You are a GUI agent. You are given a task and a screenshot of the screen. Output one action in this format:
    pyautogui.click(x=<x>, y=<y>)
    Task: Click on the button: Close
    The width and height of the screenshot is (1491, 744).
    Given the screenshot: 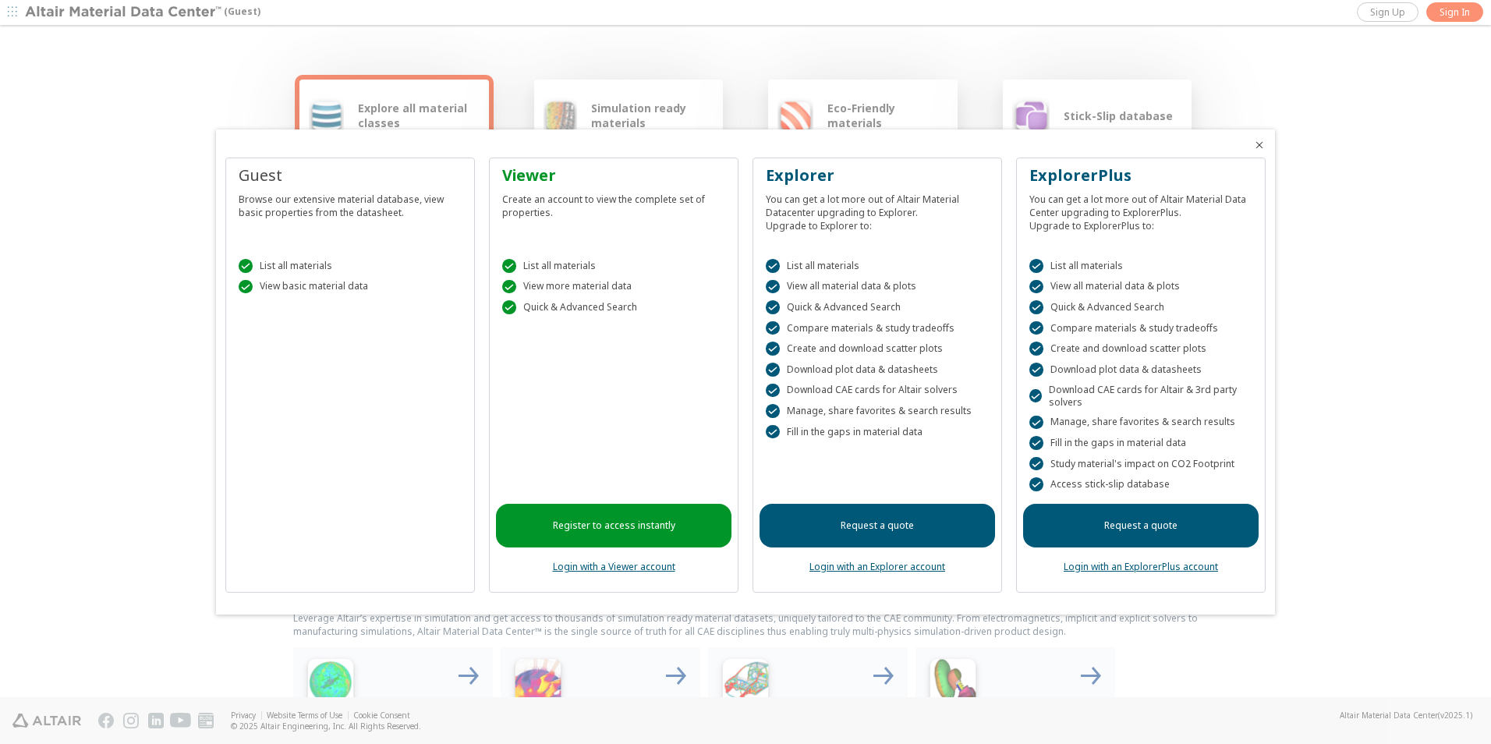 What is the action you would take?
    pyautogui.click(x=1260, y=145)
    